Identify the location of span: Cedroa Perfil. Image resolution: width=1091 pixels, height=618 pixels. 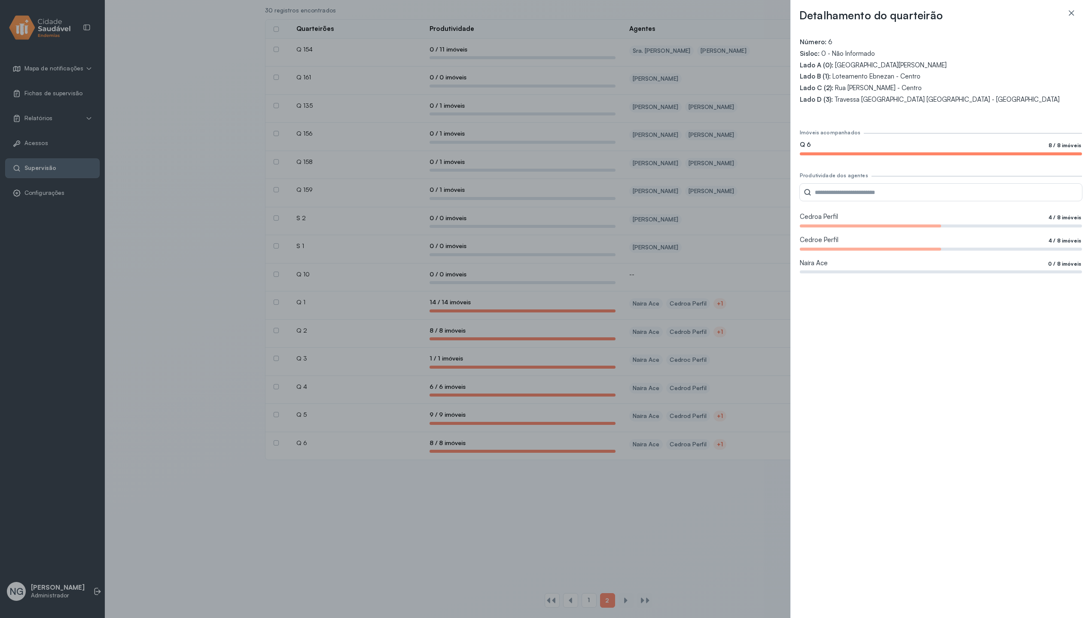
(819, 217).